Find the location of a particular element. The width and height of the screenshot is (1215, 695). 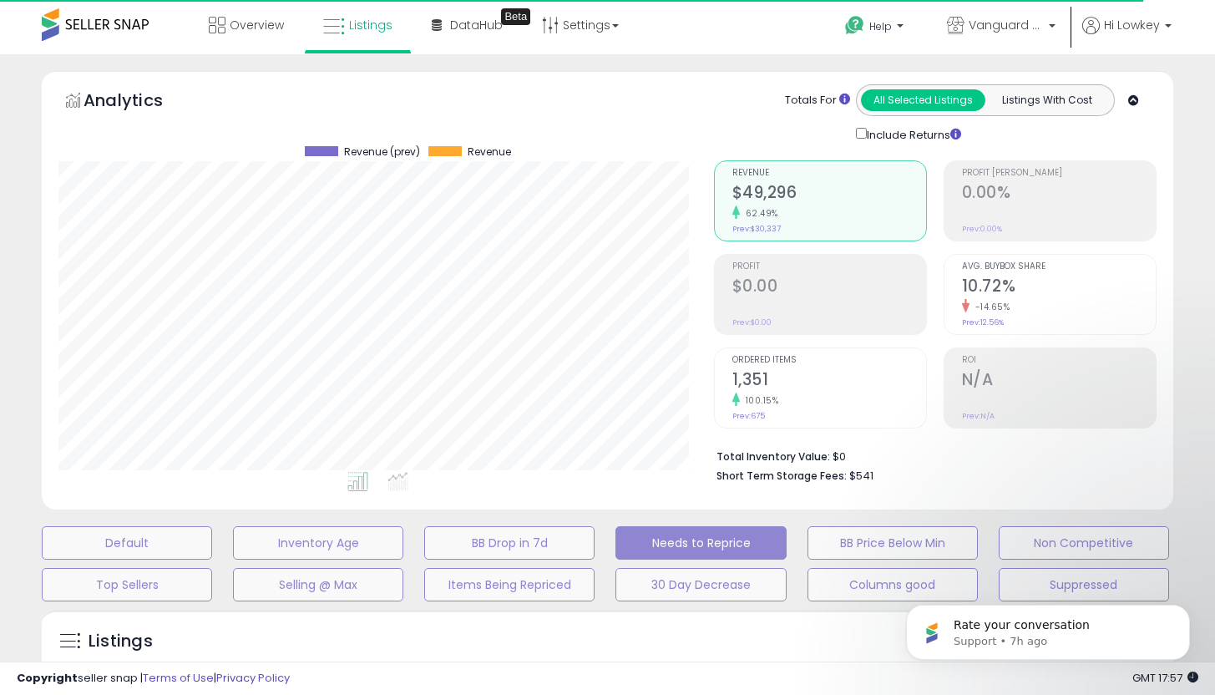

button: Top Sellers is located at coordinates (127, 585).